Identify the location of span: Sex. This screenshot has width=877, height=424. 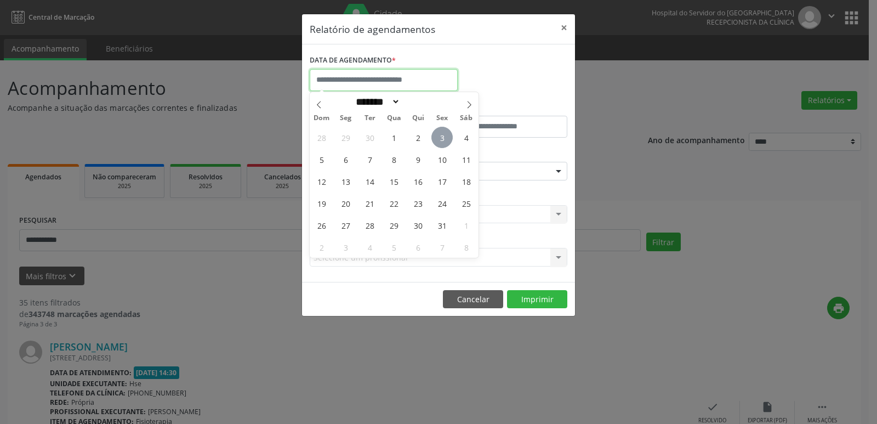
(442, 118).